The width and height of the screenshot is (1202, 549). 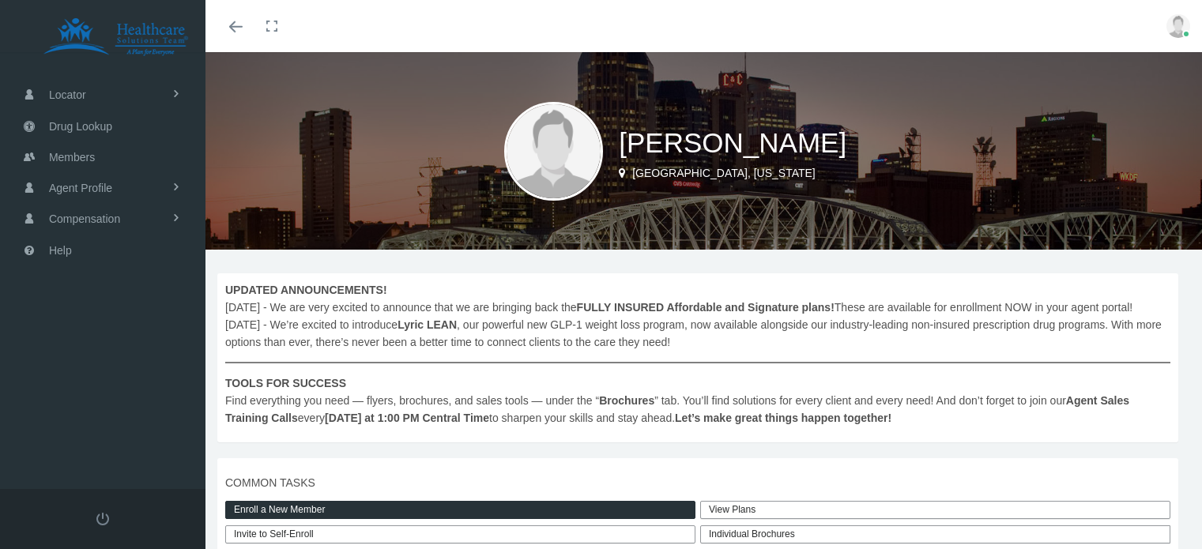 I want to click on b: Agent Sales Training Calls, so click(x=678, y=410).